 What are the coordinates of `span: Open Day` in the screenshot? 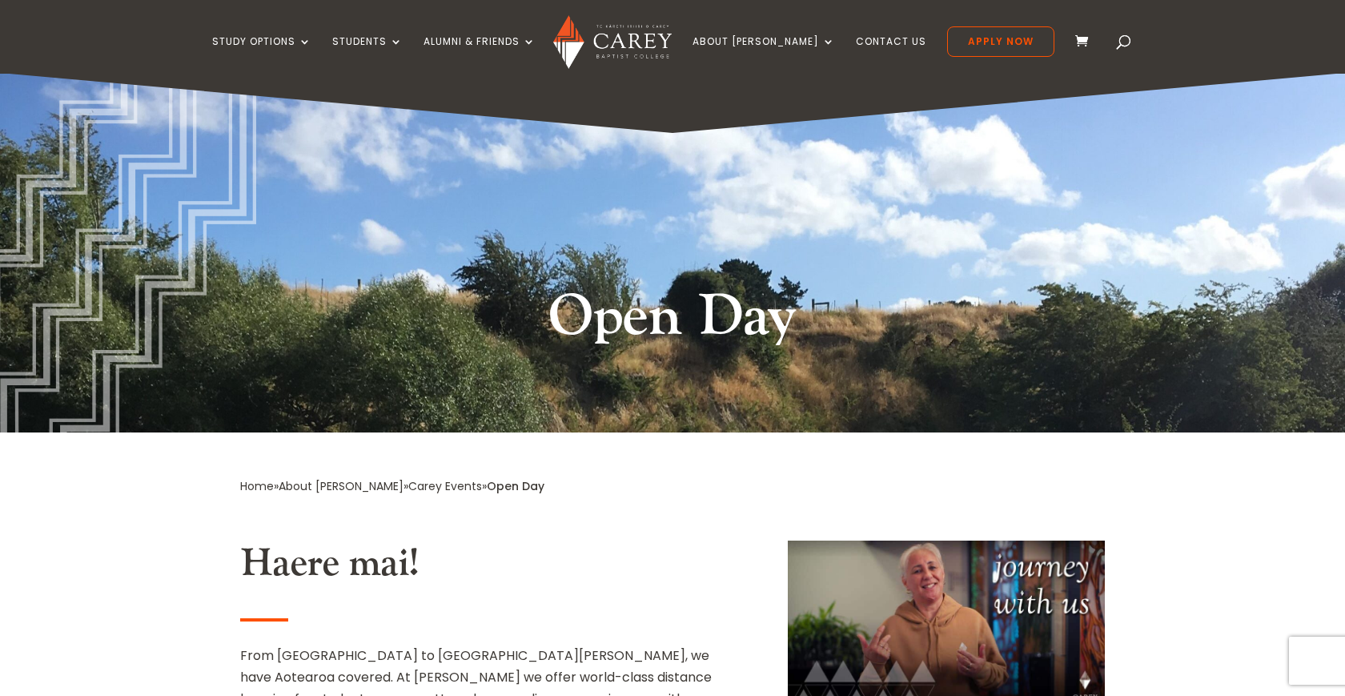 It's located at (516, 486).